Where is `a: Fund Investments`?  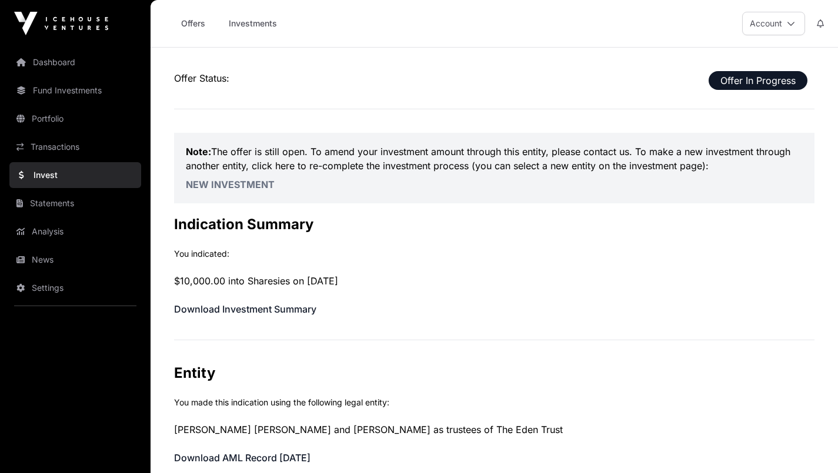 a: Fund Investments is located at coordinates (75, 91).